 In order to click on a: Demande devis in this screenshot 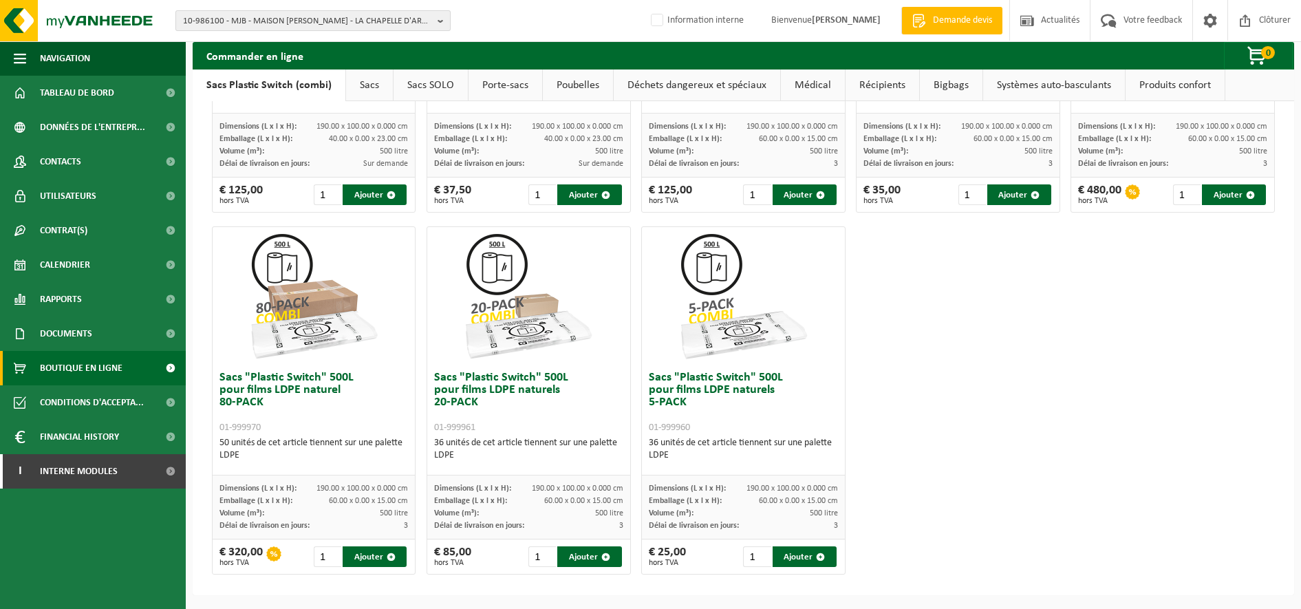, I will do `click(952, 21)`.